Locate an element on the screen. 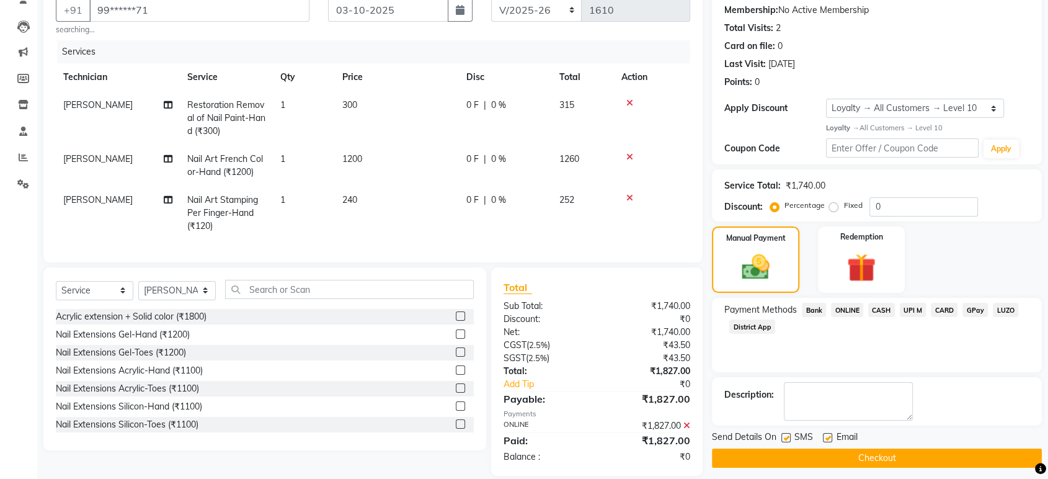 This screenshot has height=479, width=1048. span: CGST is located at coordinates (515, 345).